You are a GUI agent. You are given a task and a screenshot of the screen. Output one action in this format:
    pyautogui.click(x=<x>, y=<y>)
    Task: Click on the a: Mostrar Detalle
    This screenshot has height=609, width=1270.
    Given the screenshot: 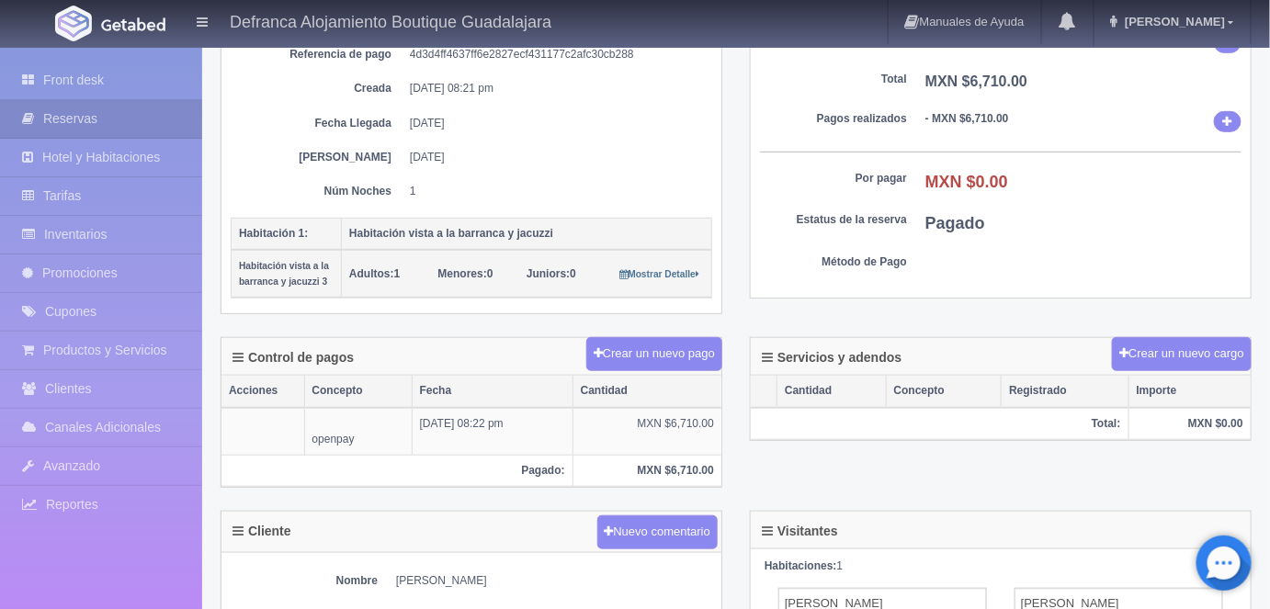 What is the action you would take?
    pyautogui.click(x=659, y=274)
    